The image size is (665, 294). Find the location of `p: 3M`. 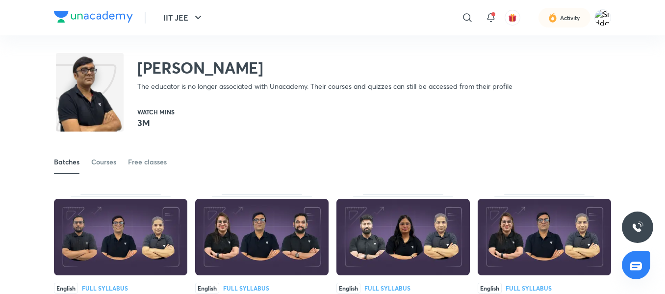

p: 3M is located at coordinates (156, 123).